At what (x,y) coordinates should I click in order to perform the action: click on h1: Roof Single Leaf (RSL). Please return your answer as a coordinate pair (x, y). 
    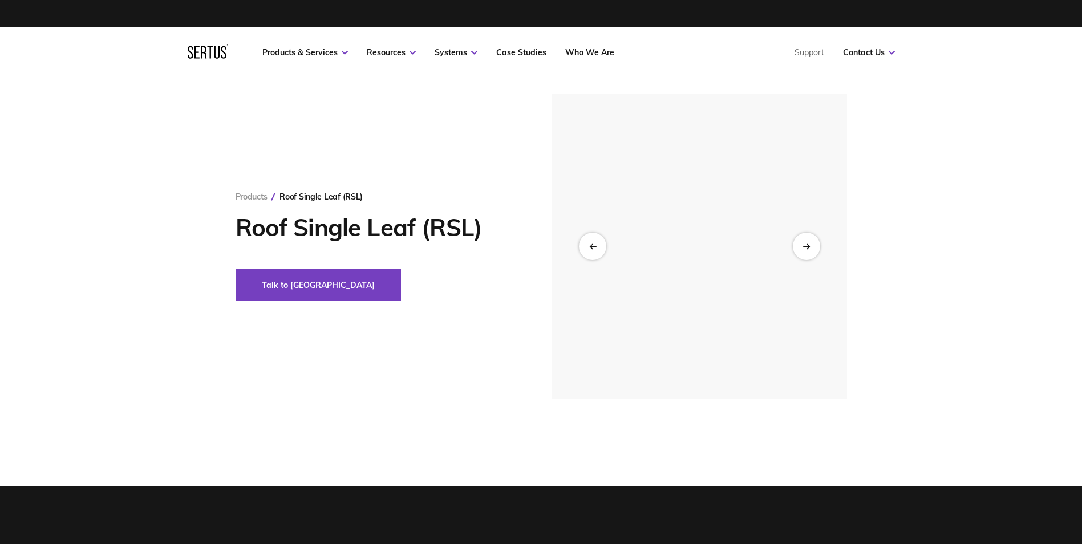
    Looking at the image, I should click on (376, 227).